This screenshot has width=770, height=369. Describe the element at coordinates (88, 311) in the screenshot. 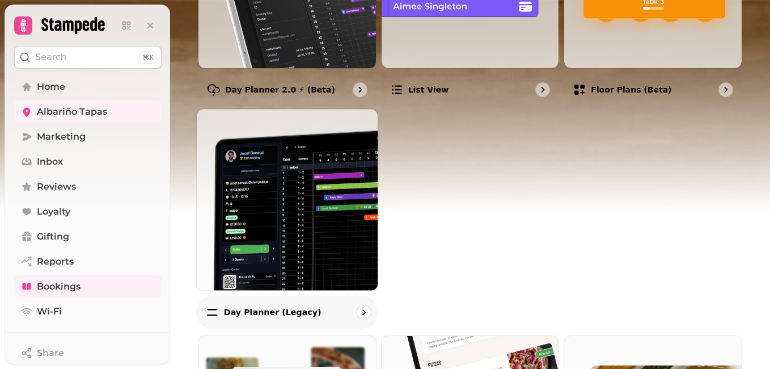

I see `a: Wi-Fi` at that location.